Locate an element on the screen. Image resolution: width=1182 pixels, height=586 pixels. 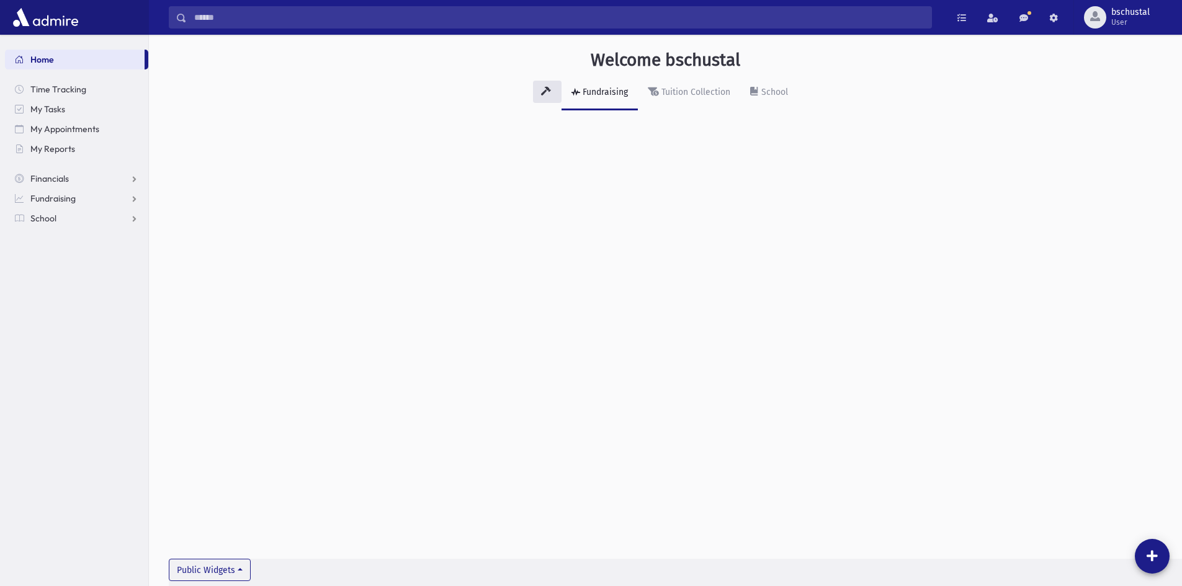
div: School is located at coordinates (773, 92).